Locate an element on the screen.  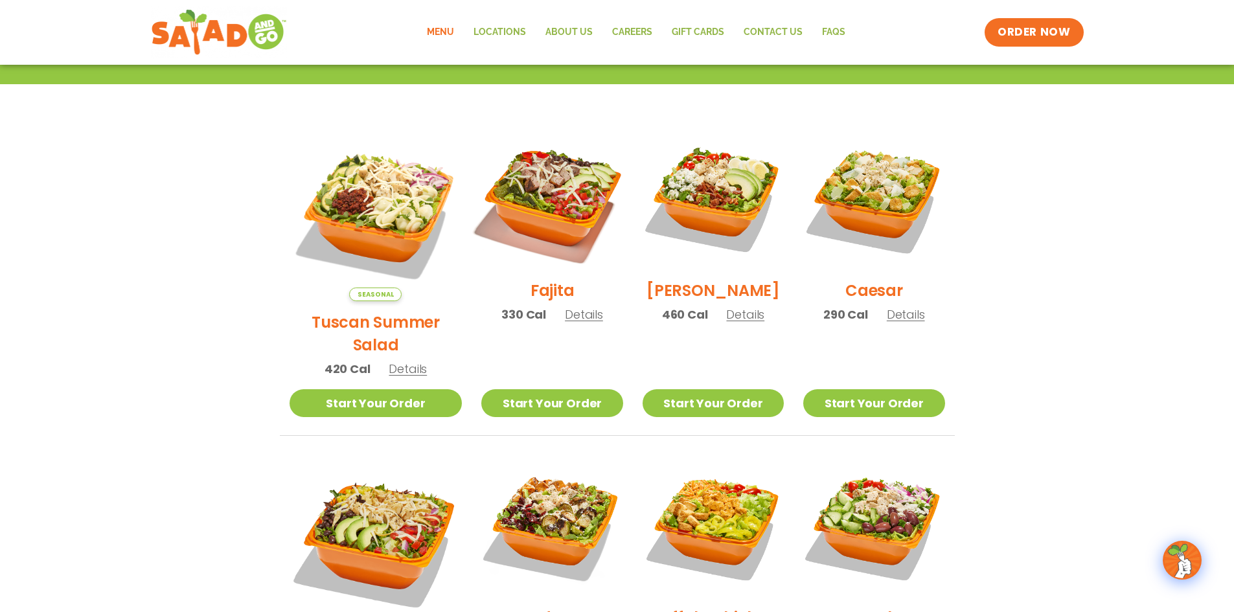
img: Product photo for Cobb Salad is located at coordinates (713, 199).